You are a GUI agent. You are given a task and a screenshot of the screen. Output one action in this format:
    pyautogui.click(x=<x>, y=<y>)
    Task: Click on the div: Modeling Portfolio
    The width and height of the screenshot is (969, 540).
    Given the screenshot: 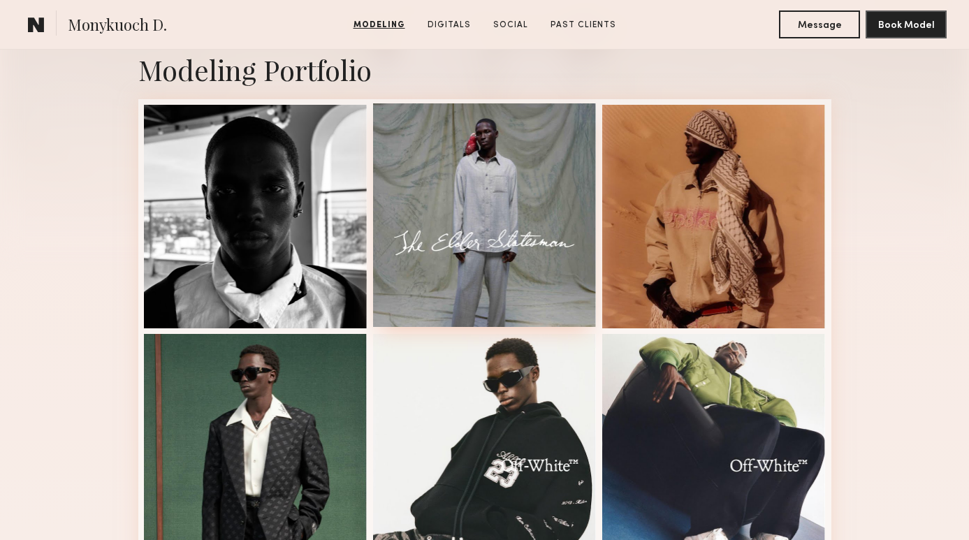 What is the action you would take?
    pyautogui.click(x=485, y=69)
    